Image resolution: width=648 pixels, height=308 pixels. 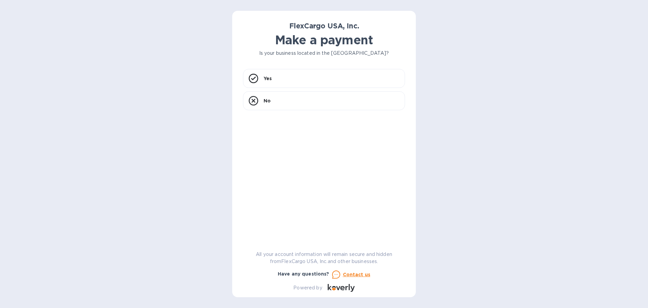 What do you see at coordinates (324, 40) in the screenshot?
I see `h1: Make a payment` at bounding box center [324, 40].